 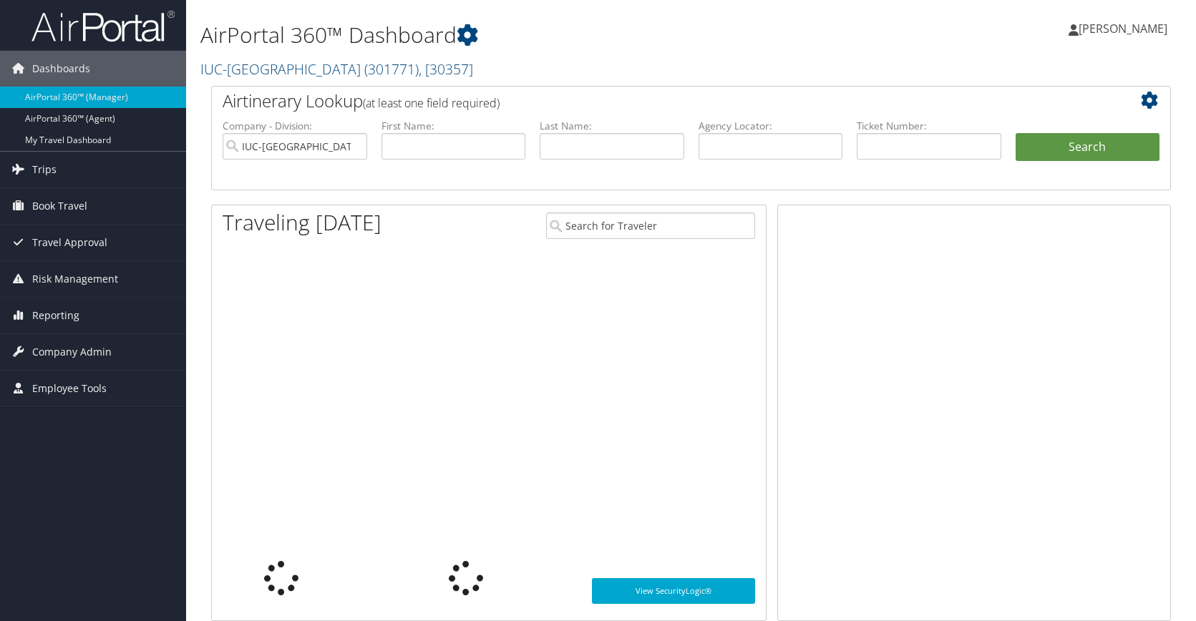 I want to click on span: Book Travel, so click(x=59, y=206).